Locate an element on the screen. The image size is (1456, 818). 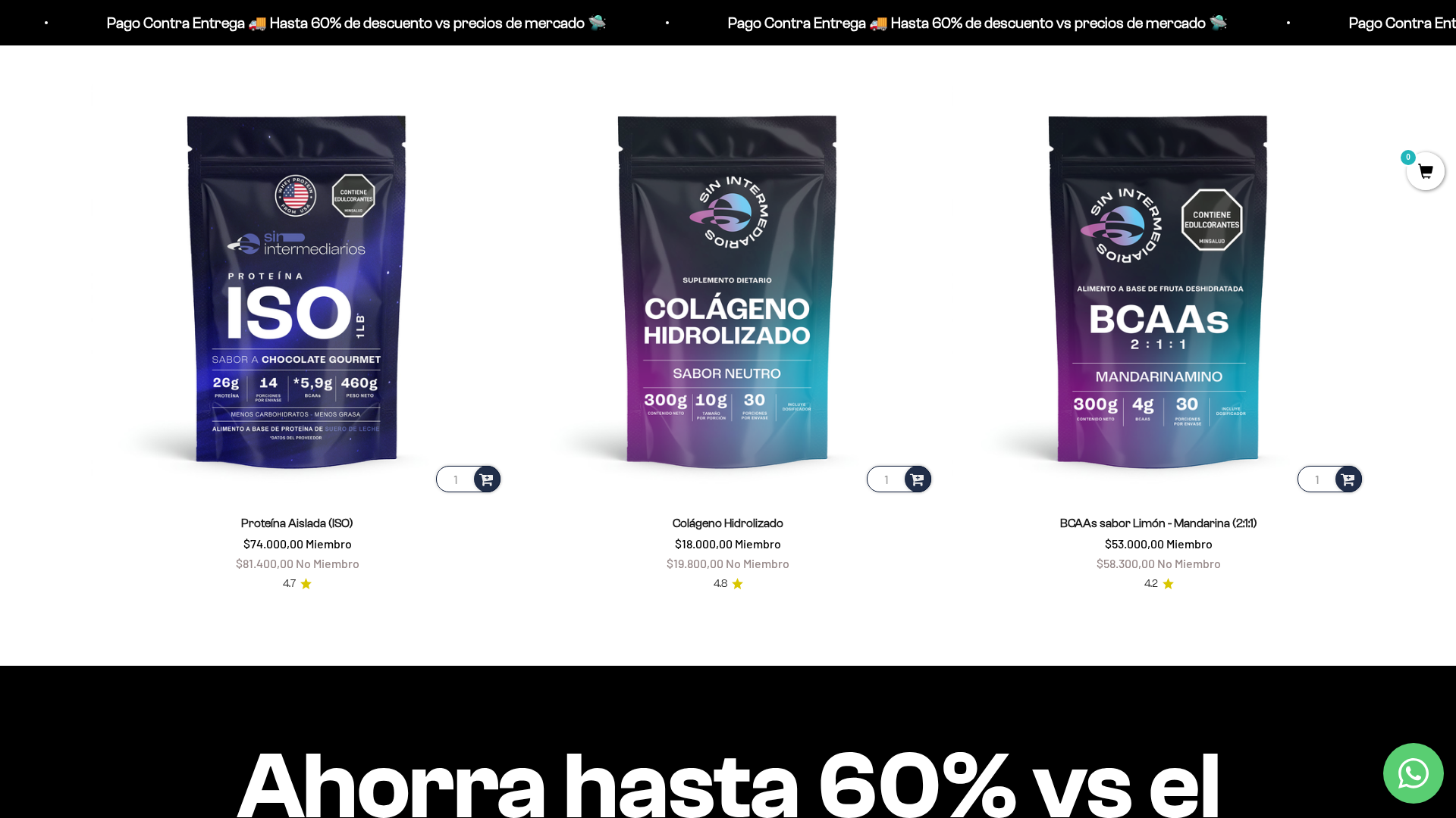
a: Proteína Aislada (ISO) is located at coordinates (297, 523).